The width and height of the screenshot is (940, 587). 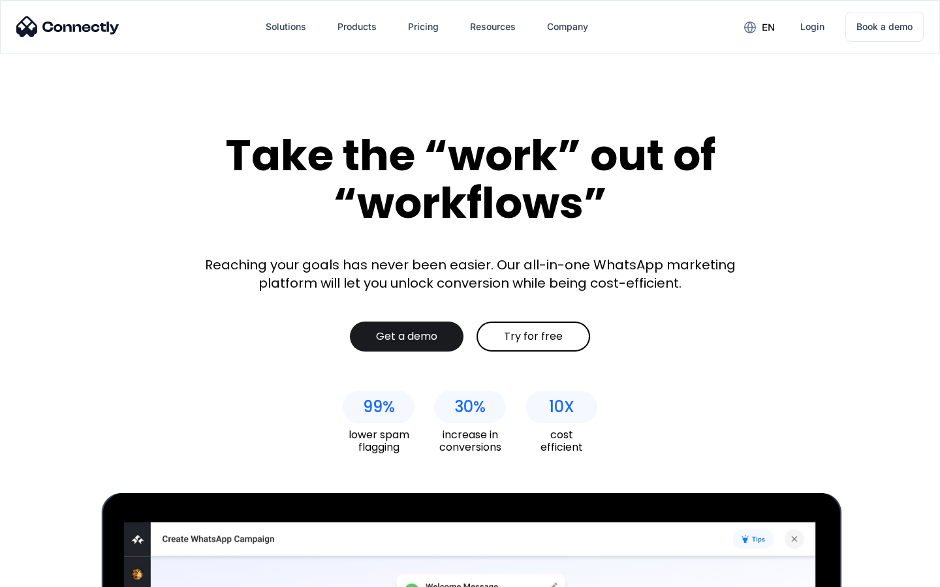 I want to click on div: cost efficient, so click(x=561, y=441).